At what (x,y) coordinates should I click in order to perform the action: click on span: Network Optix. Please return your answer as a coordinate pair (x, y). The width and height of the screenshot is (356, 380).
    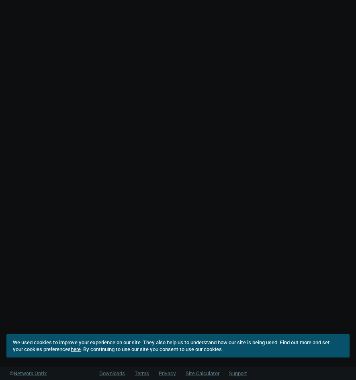
    Looking at the image, I should click on (30, 373).